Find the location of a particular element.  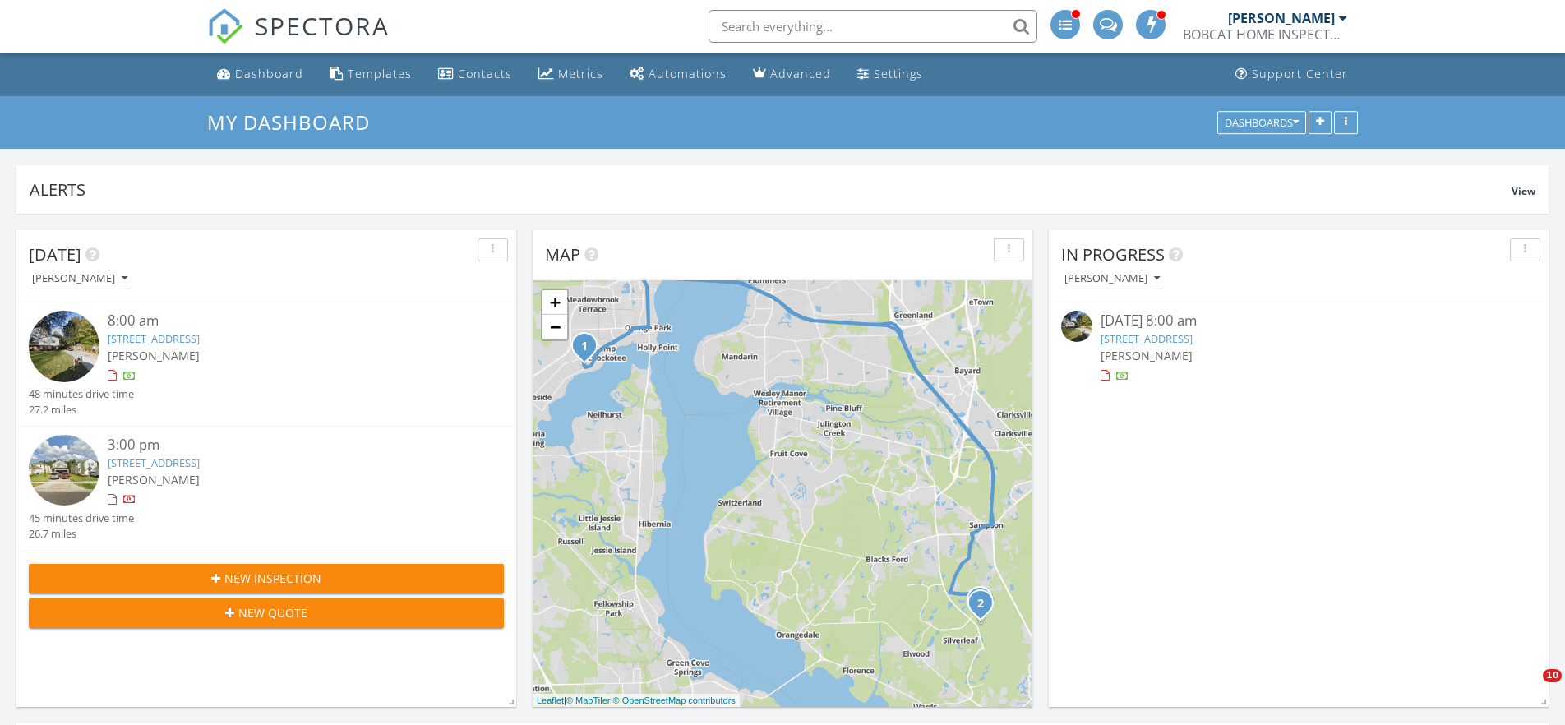

span: 10 is located at coordinates (1552, 676).